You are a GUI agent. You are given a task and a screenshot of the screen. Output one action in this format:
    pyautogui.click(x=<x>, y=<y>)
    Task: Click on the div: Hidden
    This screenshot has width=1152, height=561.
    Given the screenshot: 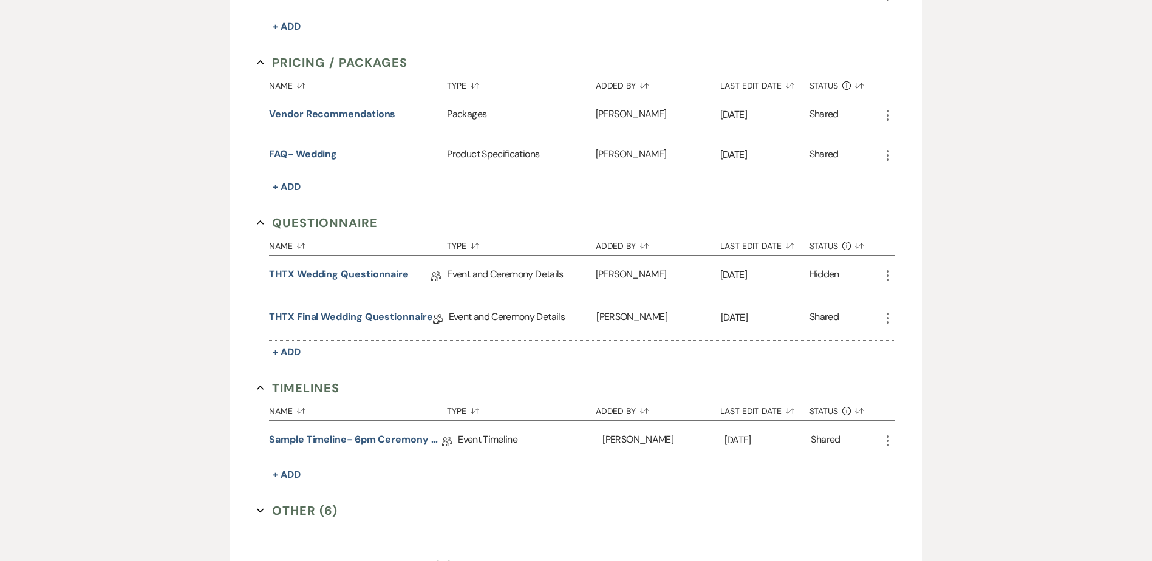 What is the action you would take?
    pyautogui.click(x=824, y=276)
    